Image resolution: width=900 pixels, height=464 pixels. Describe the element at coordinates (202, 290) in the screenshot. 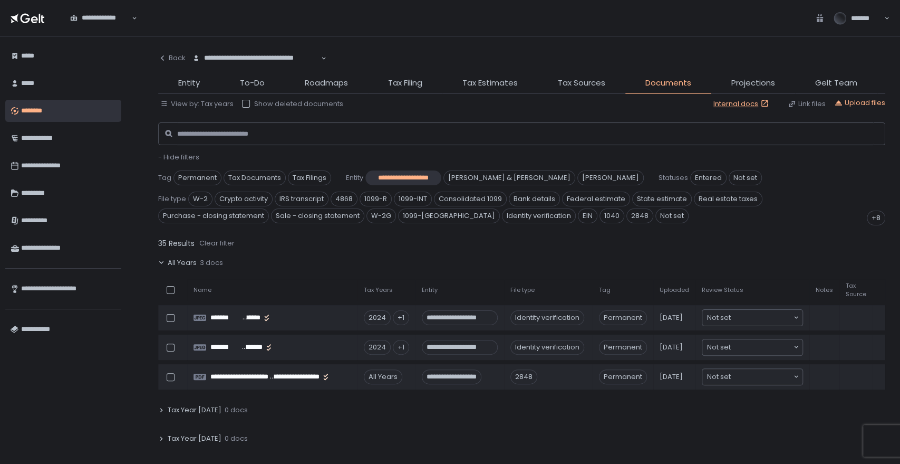

I see `span: Name` at that location.